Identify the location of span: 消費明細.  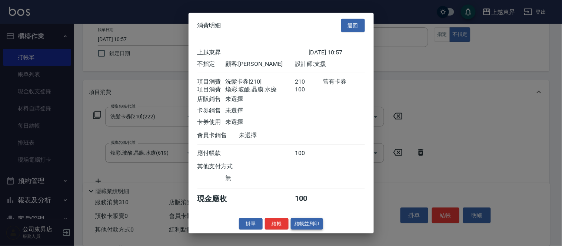
(209, 26).